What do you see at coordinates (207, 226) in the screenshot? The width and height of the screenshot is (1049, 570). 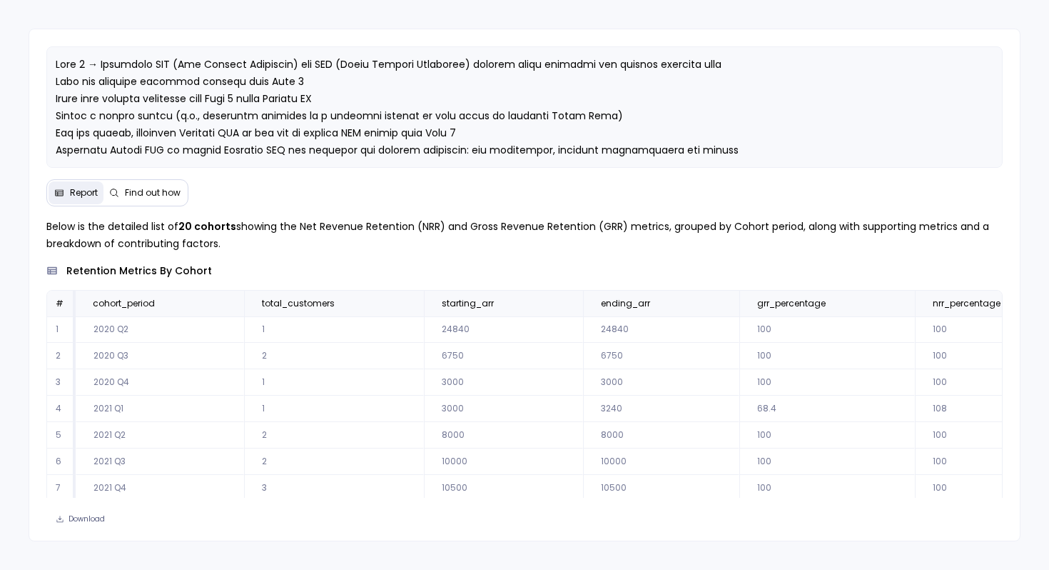 I see `strong: 20 cohorts` at bounding box center [207, 226].